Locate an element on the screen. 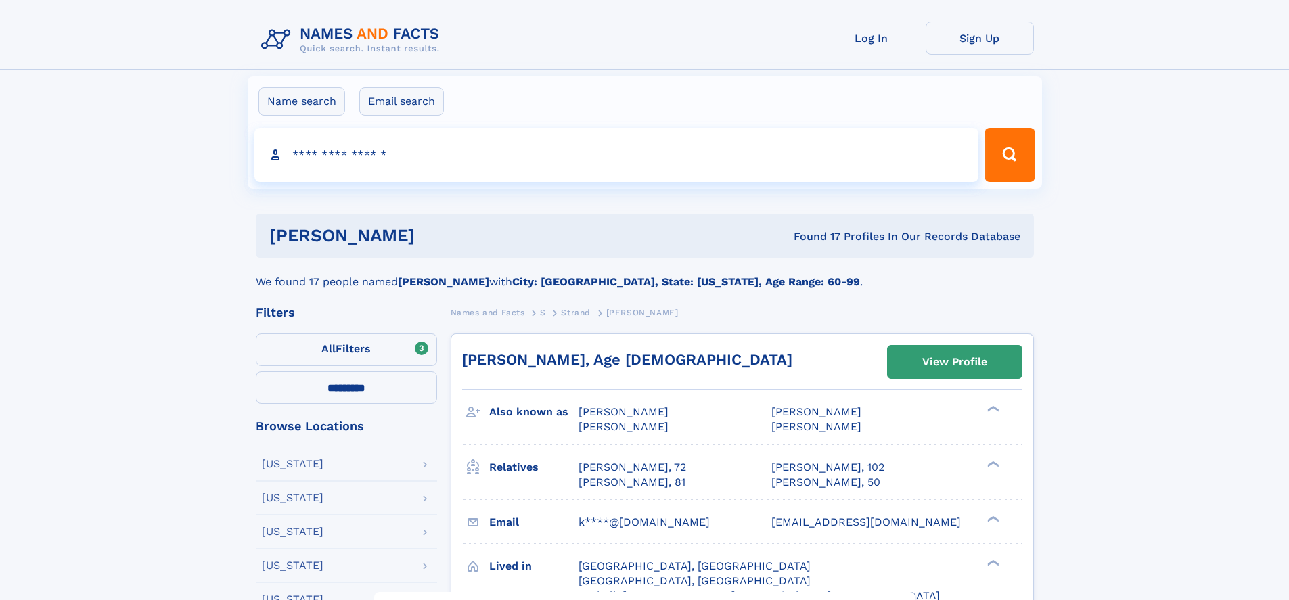  a: Strand is located at coordinates (576, 312).